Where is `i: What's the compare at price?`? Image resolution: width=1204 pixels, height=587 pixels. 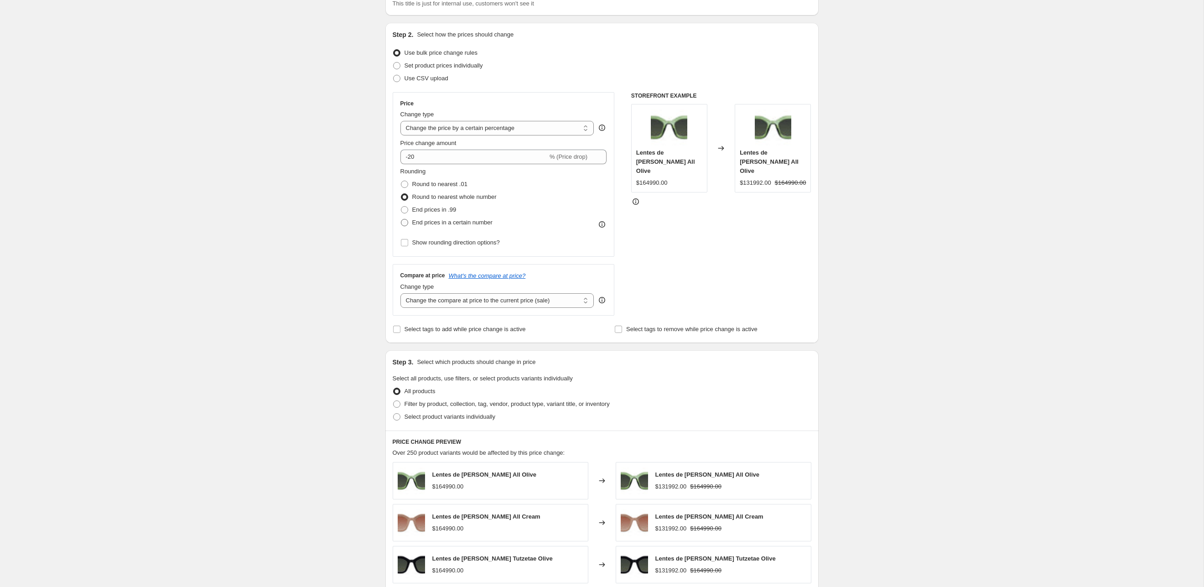 i: What's the compare at price? is located at coordinates (487, 275).